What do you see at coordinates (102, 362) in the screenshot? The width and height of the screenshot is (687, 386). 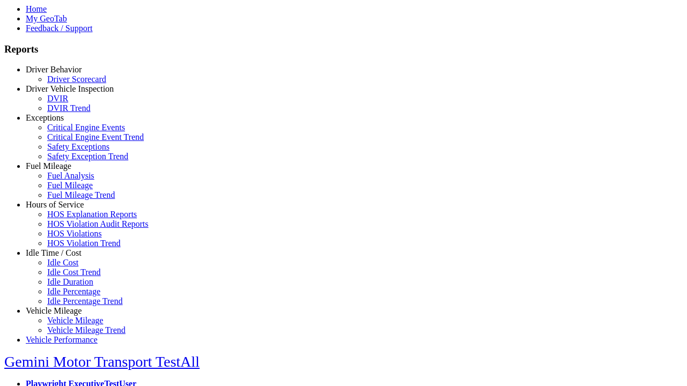 I see `a: Gemini Motor Transport TestAll` at bounding box center [102, 362].